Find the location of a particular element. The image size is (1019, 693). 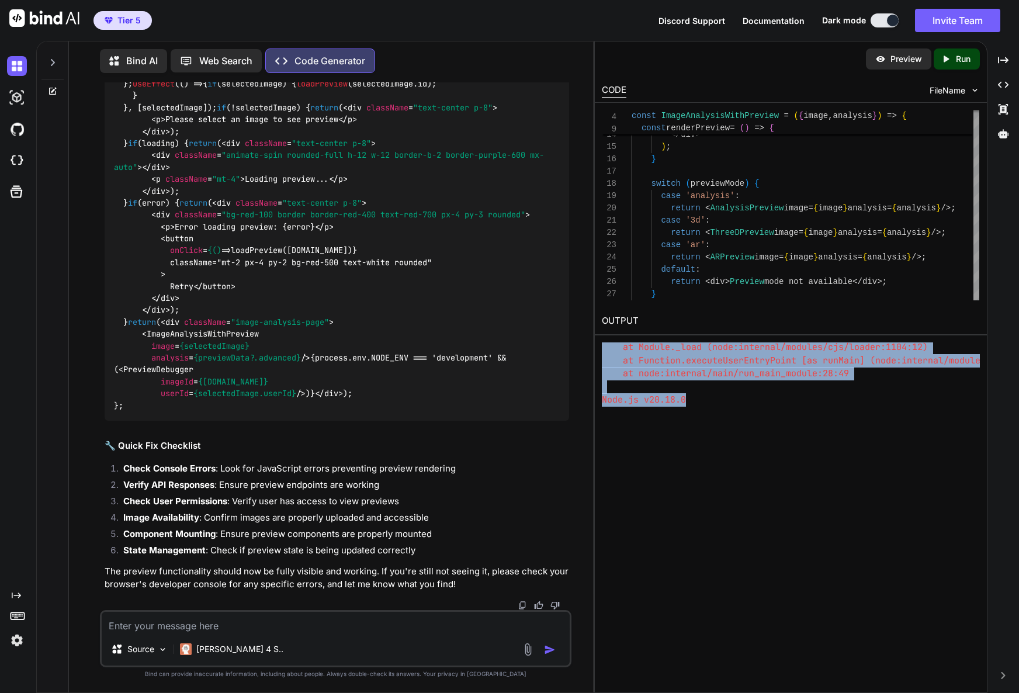

span: {selectedImage} is located at coordinates (215, 346).